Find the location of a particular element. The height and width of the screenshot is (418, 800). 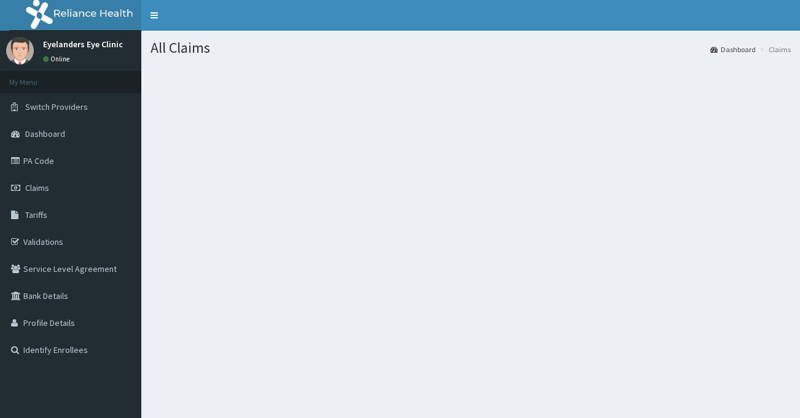

img: User Image is located at coordinates (20, 50).